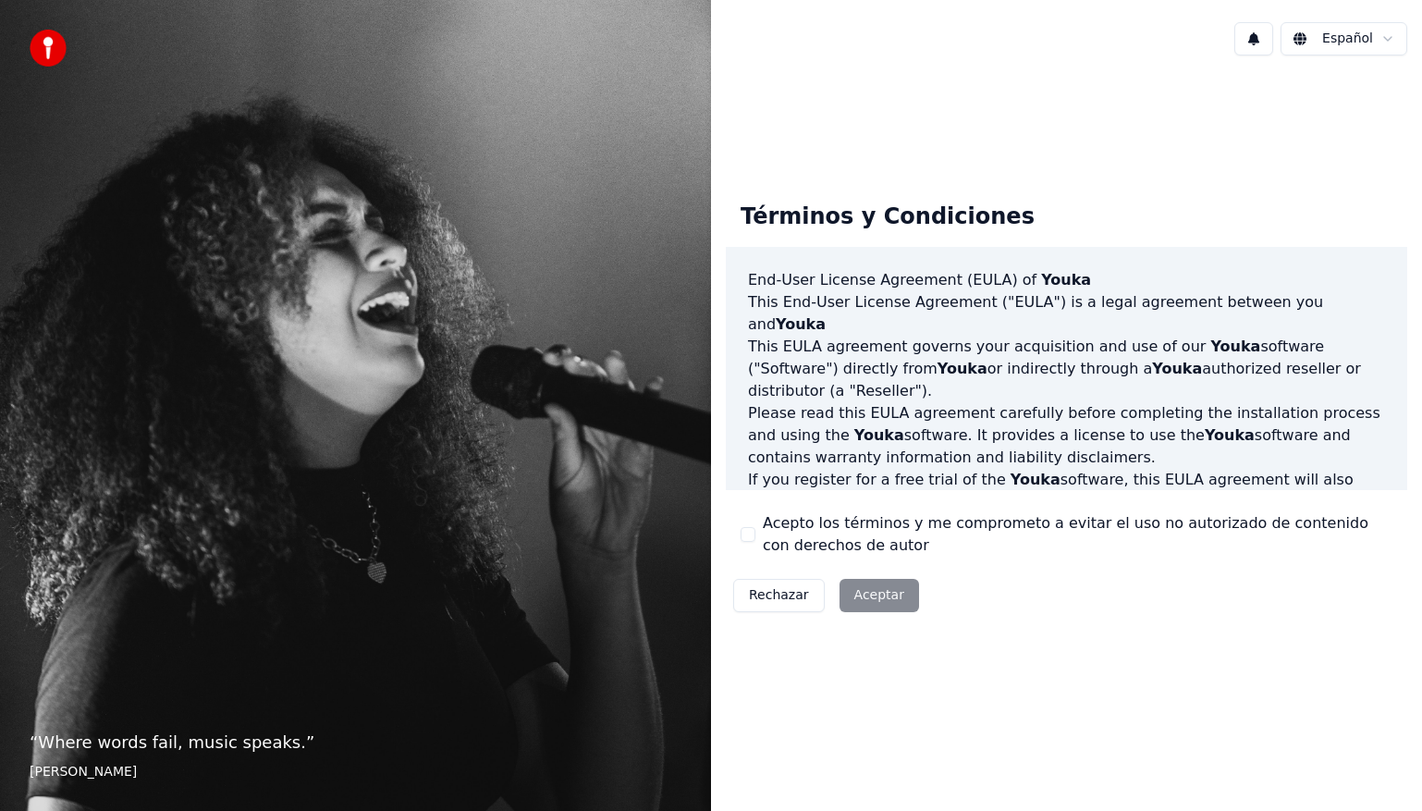 This screenshot has width=1422, height=811. I want to click on p: Please read this EULA agreement carefully before completing the installation process and using th..., so click(1066, 435).